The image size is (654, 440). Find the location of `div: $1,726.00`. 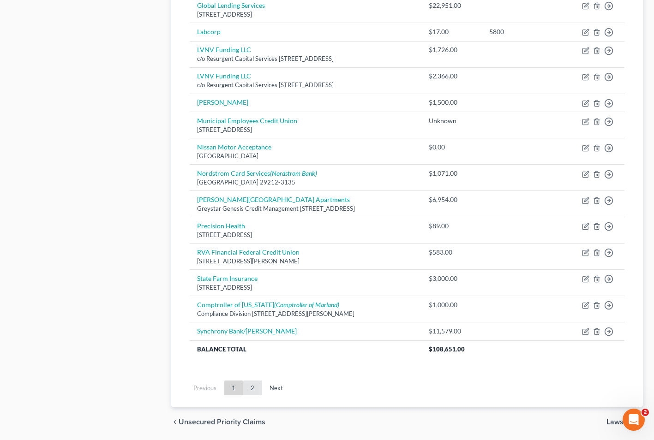

div: $1,726.00 is located at coordinates (451, 50).